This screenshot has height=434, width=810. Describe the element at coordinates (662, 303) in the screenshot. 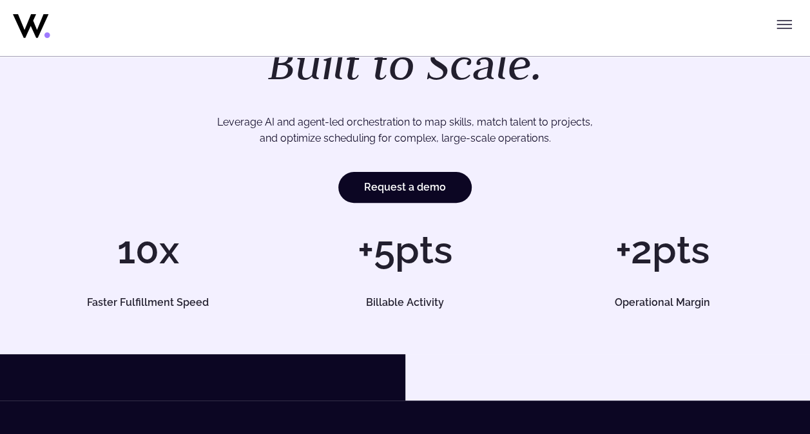

I see `h5: Operational Margin` at that location.